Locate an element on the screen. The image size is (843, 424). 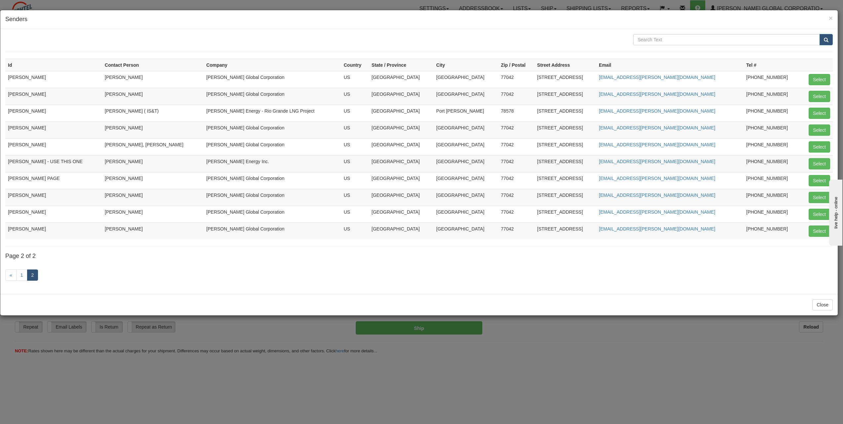
th: Zip / Postal is located at coordinates (517, 65).